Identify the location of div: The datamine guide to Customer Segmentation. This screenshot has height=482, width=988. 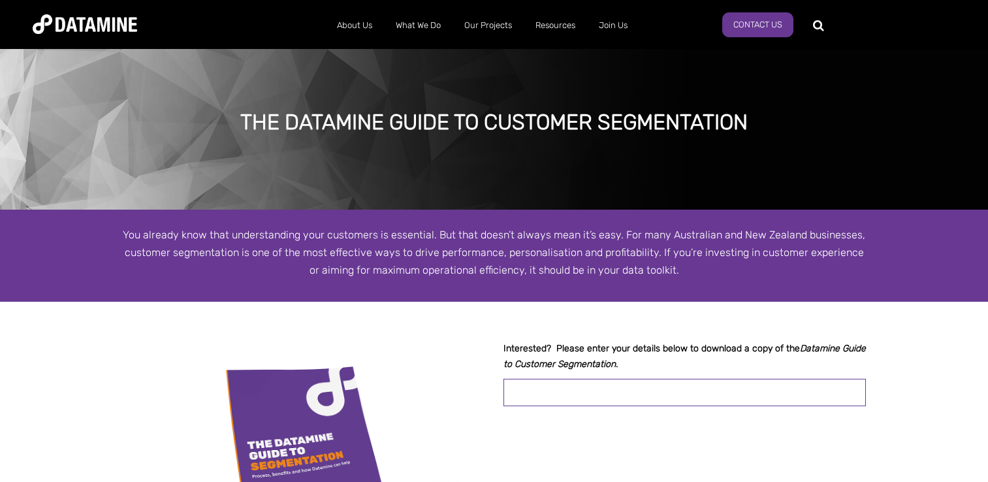
(494, 123).